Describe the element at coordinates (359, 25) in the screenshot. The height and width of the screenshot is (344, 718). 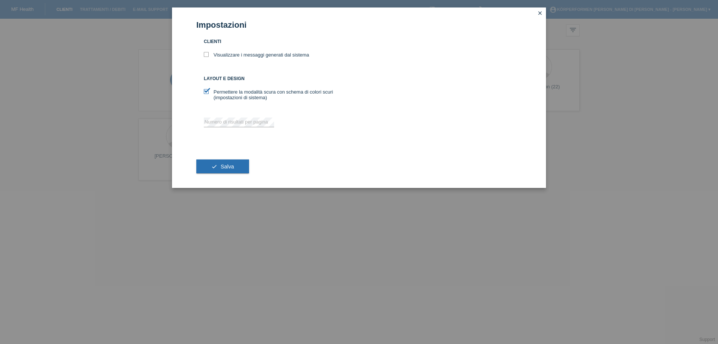
I see `h1: Impostazioni` at that location.